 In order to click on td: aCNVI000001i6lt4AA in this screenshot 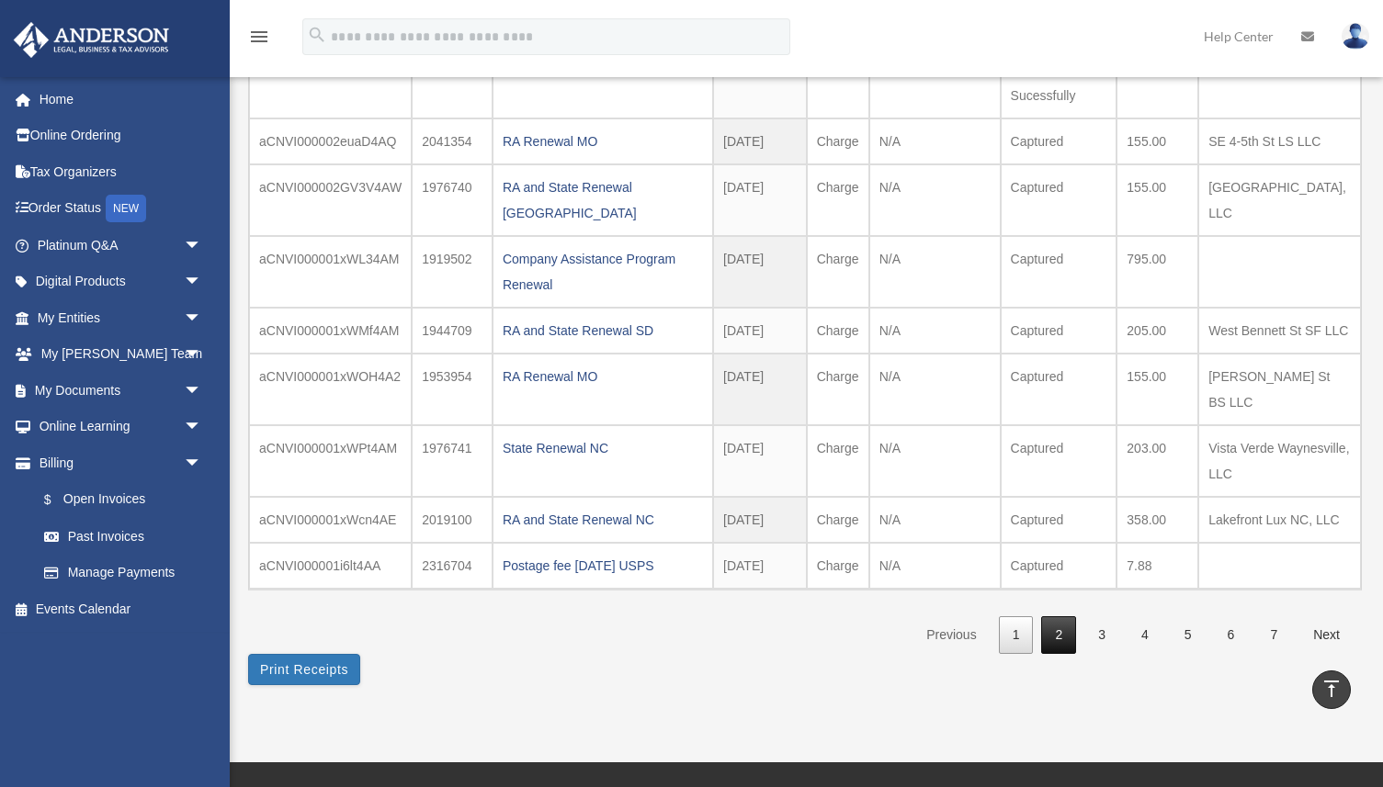, I will do `click(330, 566)`.